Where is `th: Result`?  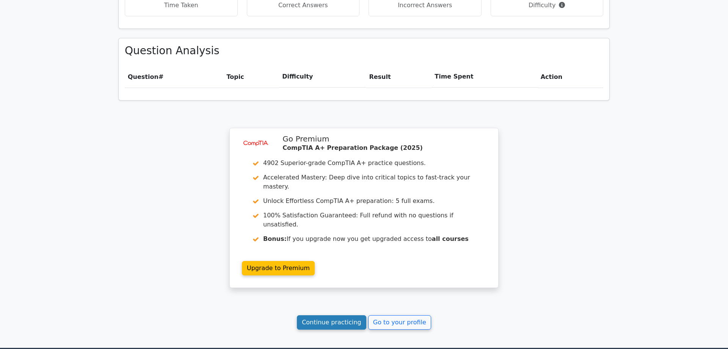
th: Result is located at coordinates (398, 77).